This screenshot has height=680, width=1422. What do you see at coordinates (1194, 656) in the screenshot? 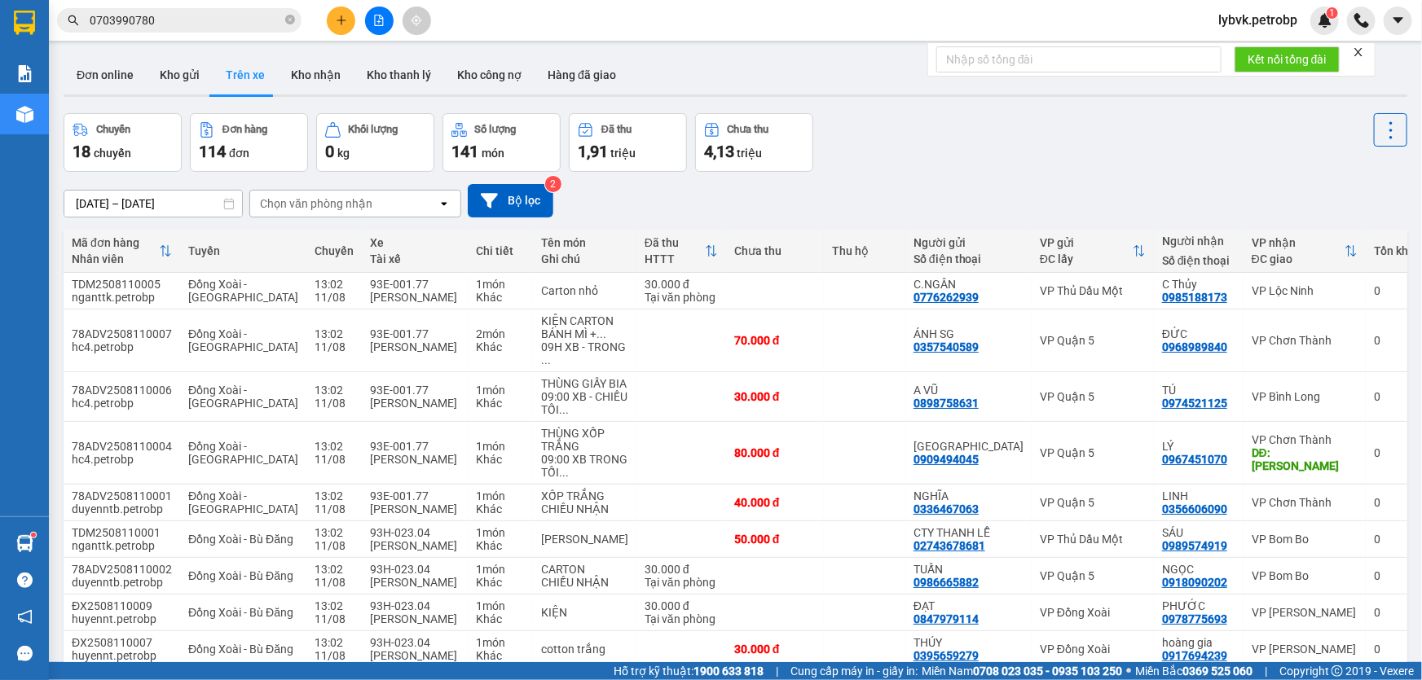
I see `div: 0917694239` at bounding box center [1194, 656].